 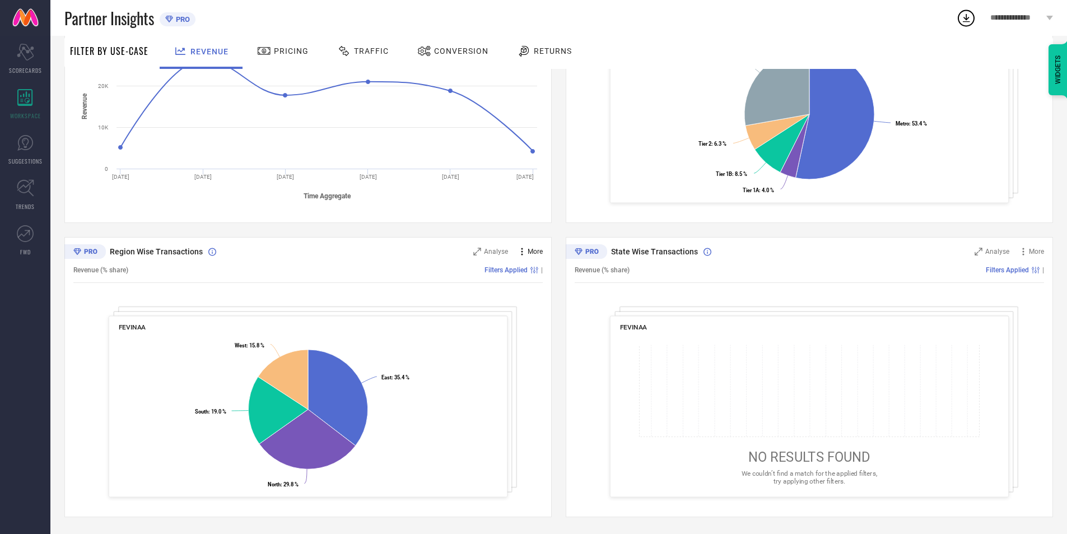 What do you see at coordinates (902, 123) in the screenshot?
I see `tspan: Metro` at bounding box center [902, 123].